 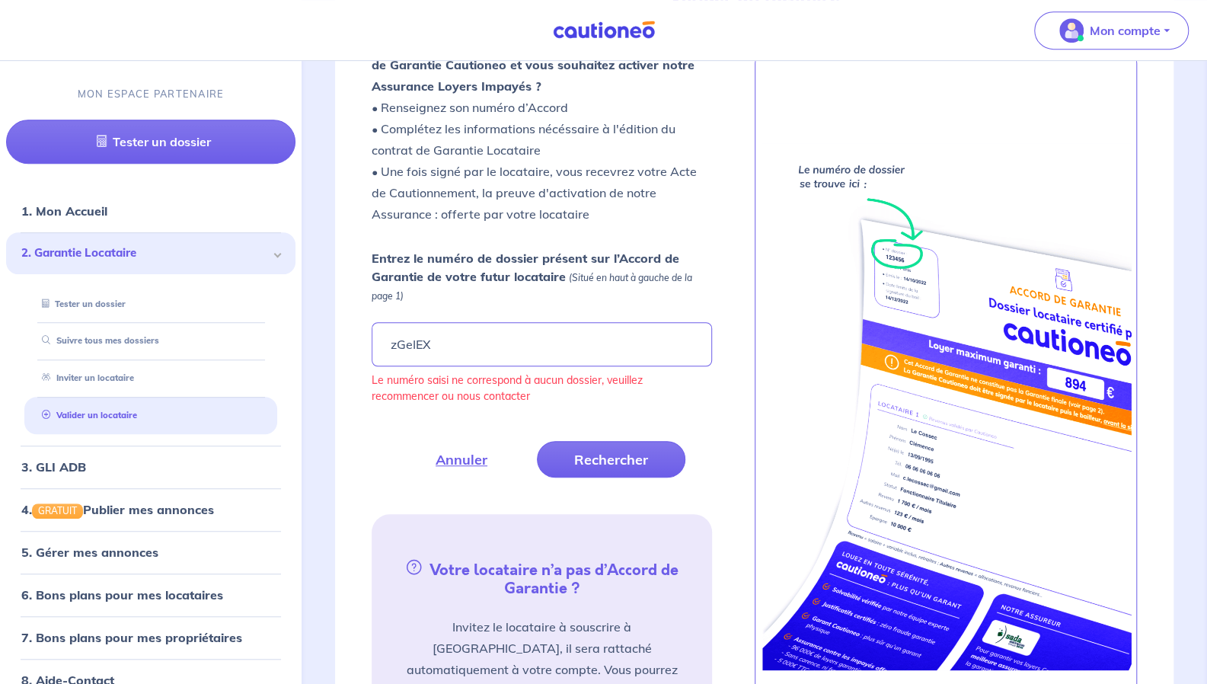 I want to click on button: Annuler, so click(x=462, y=459).